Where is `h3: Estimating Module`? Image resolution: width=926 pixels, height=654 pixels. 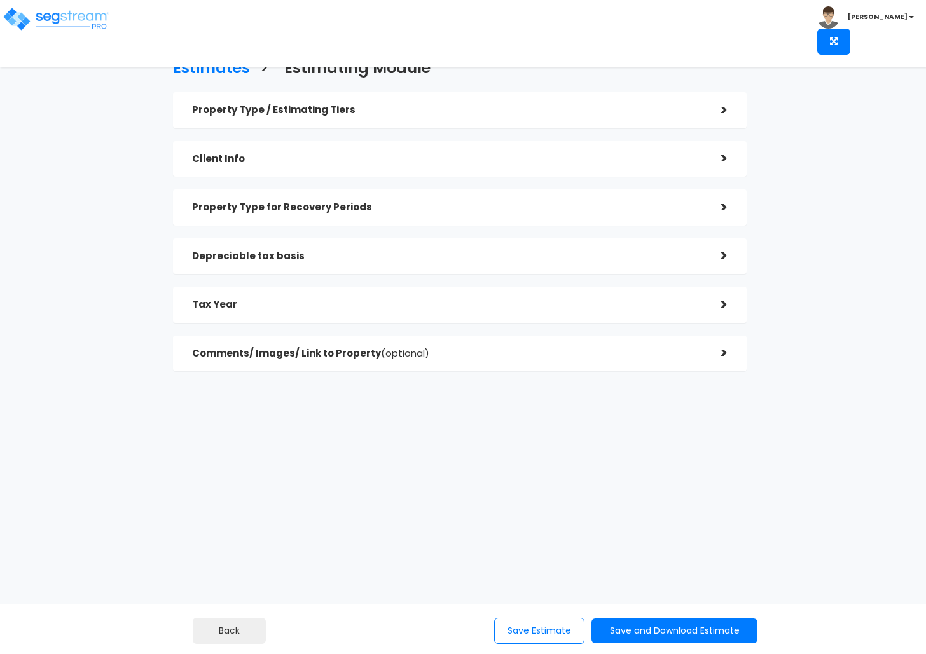 h3: Estimating Module is located at coordinates (357, 69).